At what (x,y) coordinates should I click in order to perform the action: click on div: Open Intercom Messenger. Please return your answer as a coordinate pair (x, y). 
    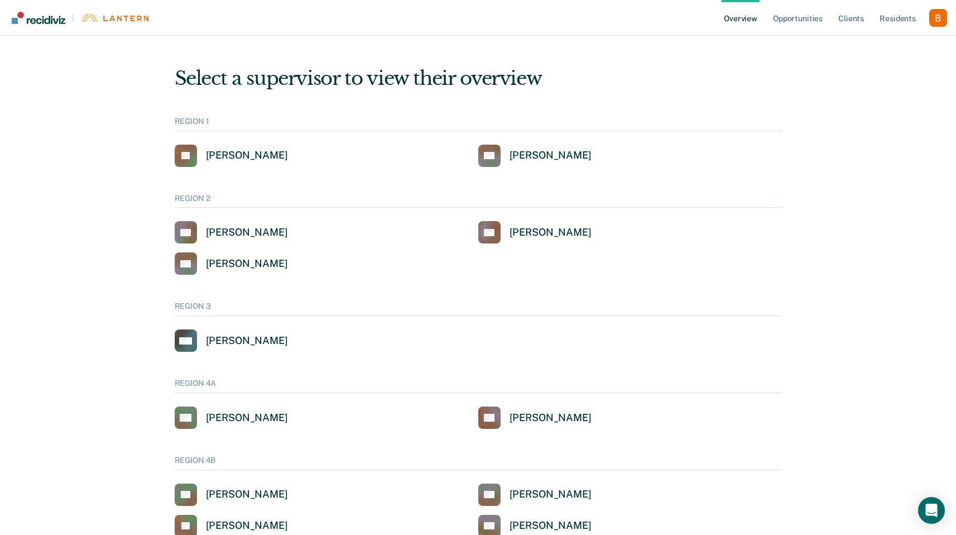
    Looking at the image, I should click on (932, 510).